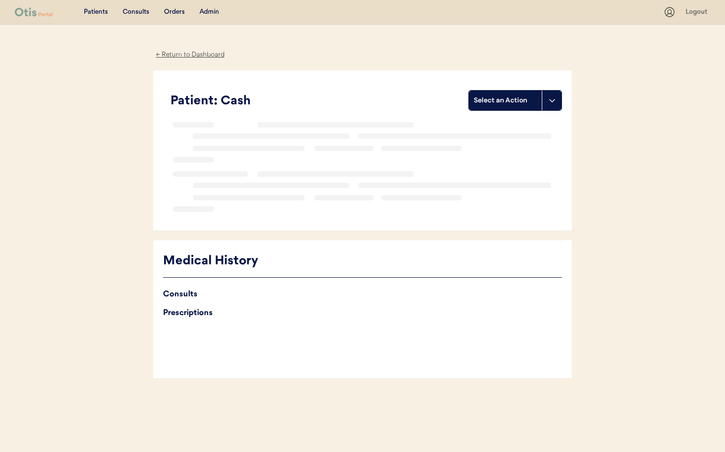  Describe the element at coordinates (506, 101) in the screenshot. I see `div: Select an Action` at that location.